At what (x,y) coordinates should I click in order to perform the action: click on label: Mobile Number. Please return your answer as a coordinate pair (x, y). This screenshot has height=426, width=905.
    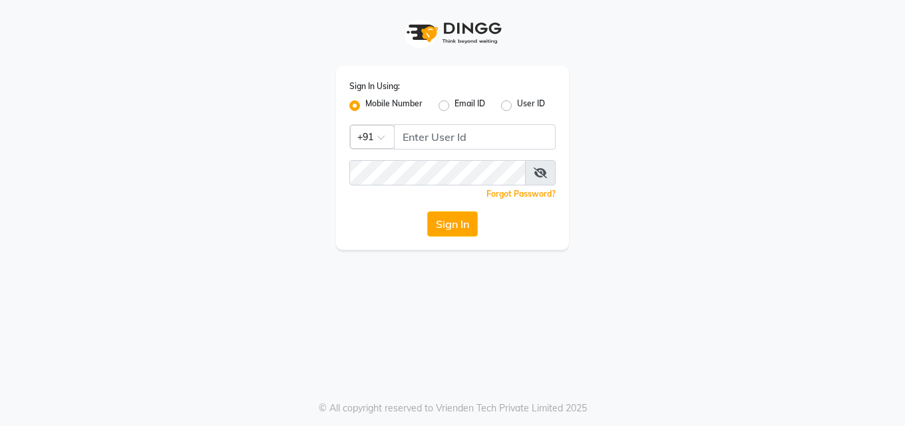
    Looking at the image, I should click on (394, 106).